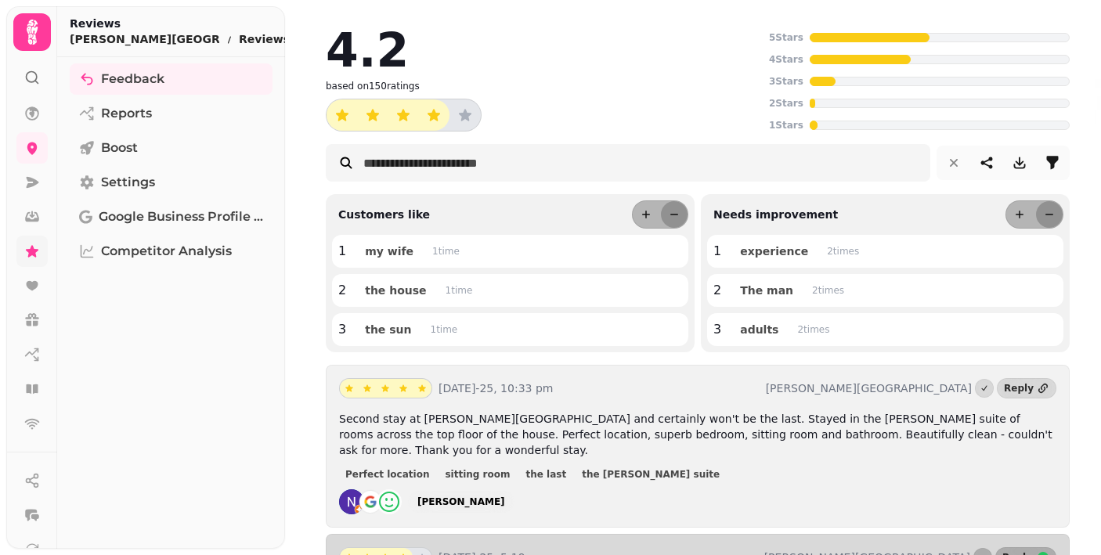  What do you see at coordinates (166, 251) in the screenshot?
I see `span: Competitor Analysis` at bounding box center [166, 251].